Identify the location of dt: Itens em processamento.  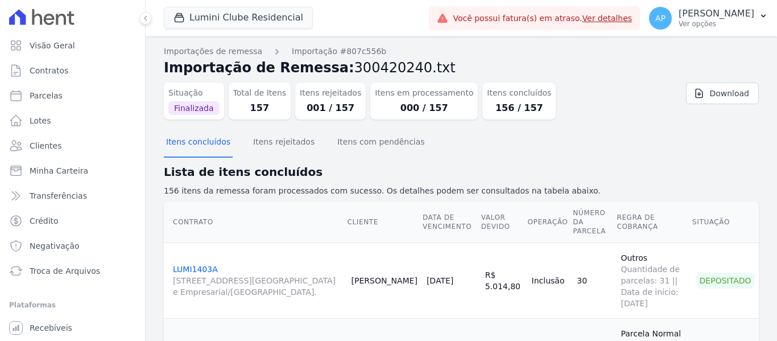
(424, 93).